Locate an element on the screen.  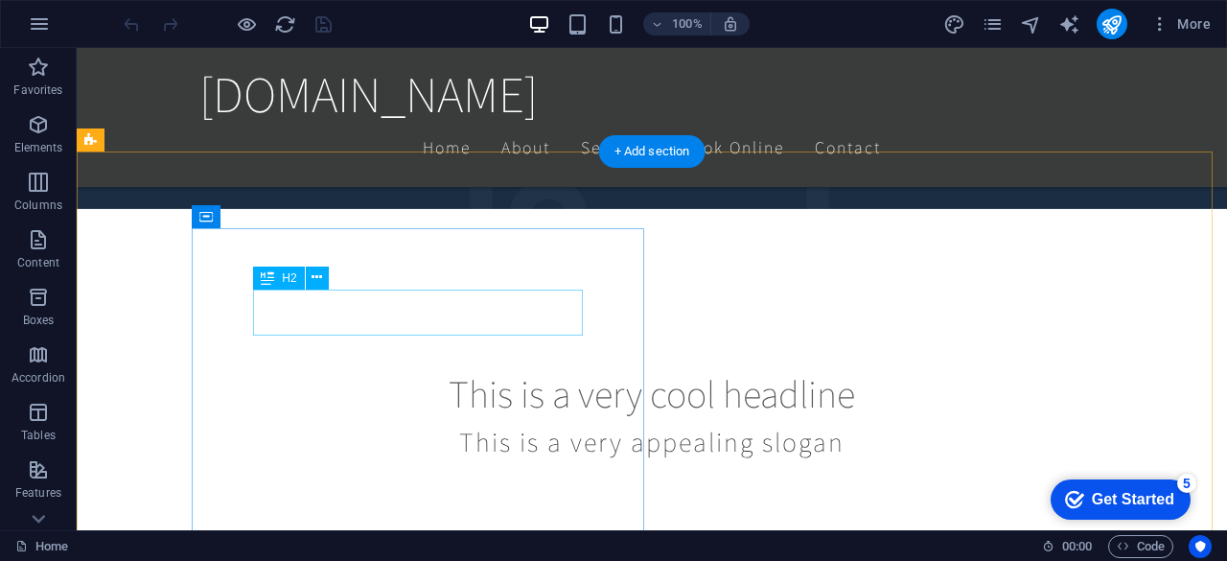
i: On resize automatically adjust zoom level to fit chosen device. is located at coordinates (730, 24).